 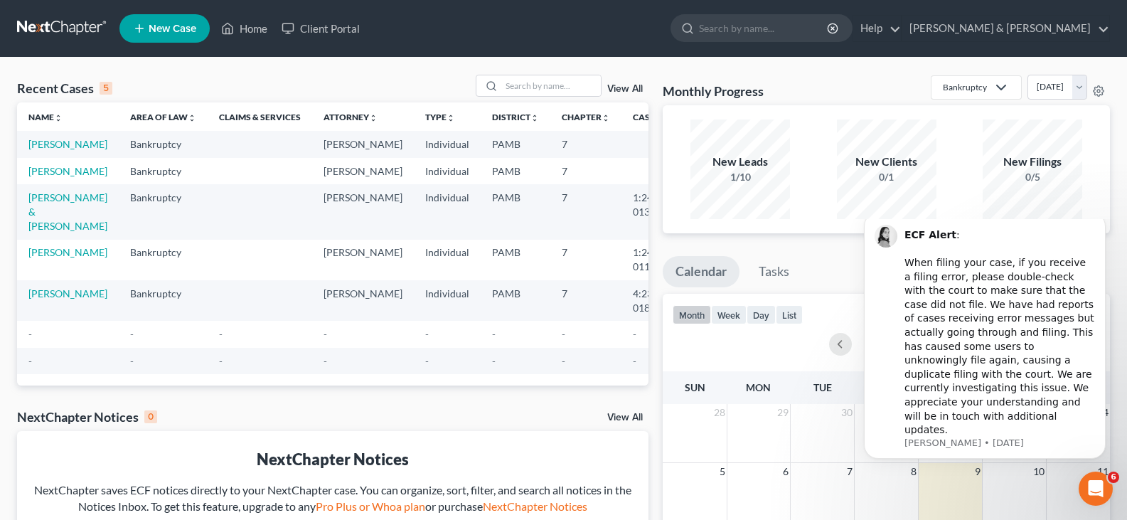 I want to click on a: Client Portal, so click(x=321, y=28).